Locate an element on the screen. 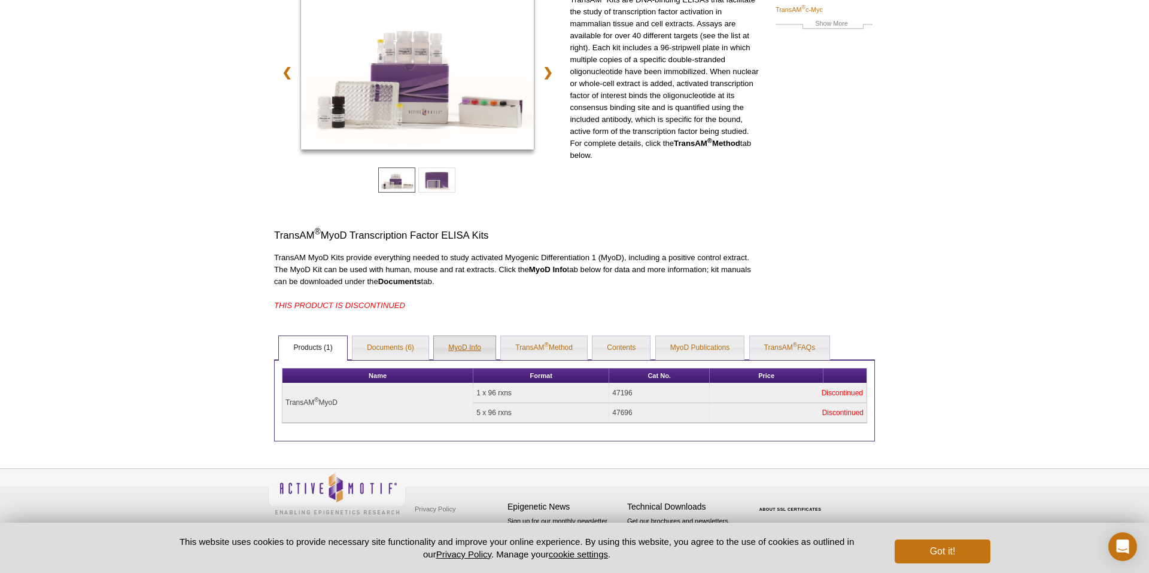 This screenshot has height=573, width=1149. img: Active Motif, is located at coordinates (337, 493).